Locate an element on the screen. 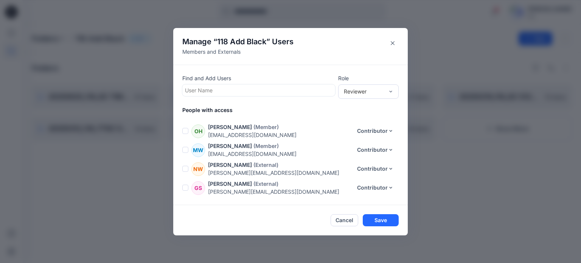 This screenshot has width=581, height=263. p: People with access is located at coordinates (295, 110).